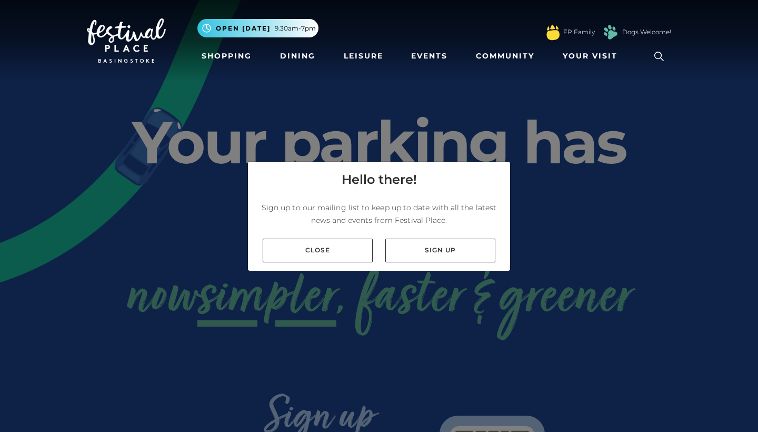  What do you see at coordinates (505, 56) in the screenshot?
I see `a: Community` at bounding box center [505, 56].